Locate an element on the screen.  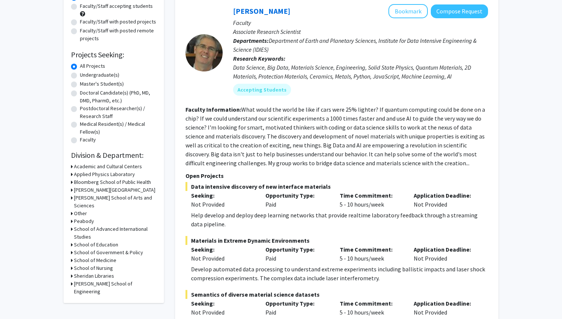
mat-chip: Accepting Students is located at coordinates (262, 90).